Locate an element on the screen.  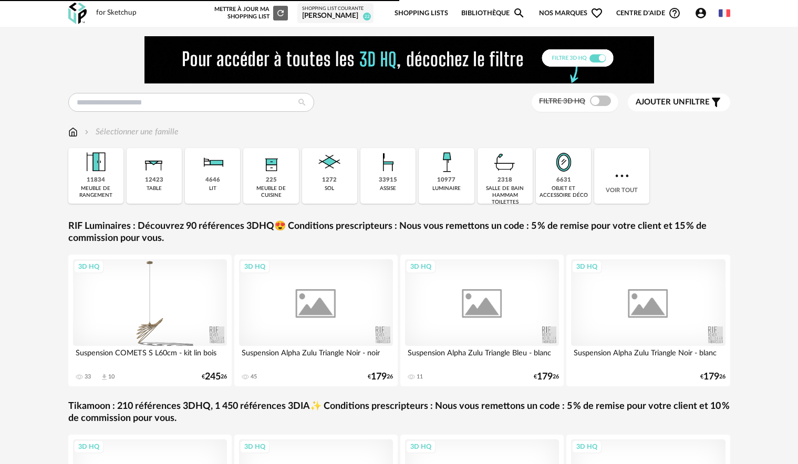
div: Sélectionner une famille is located at coordinates (130, 132).